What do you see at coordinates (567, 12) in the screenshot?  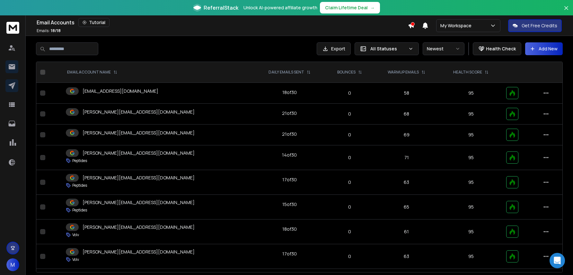 I see `button: Close banner` at bounding box center [567, 12].